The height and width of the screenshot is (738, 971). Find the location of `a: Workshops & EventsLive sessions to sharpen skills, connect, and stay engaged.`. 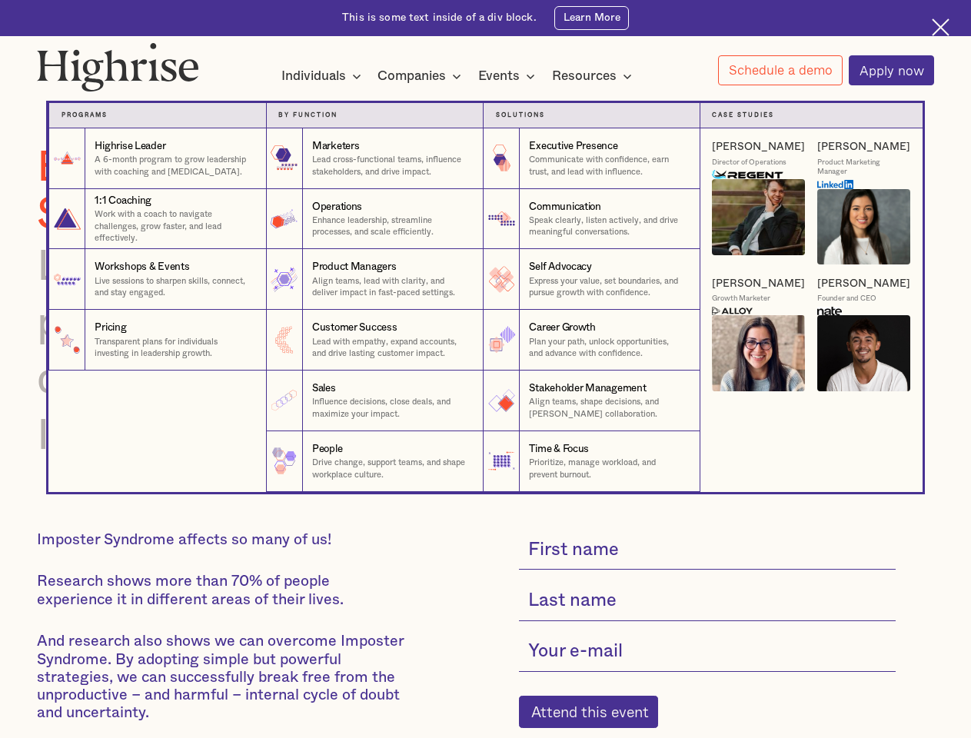

a: Workshops & EventsLive sessions to sharpen skills, connect, and stay engaged. is located at coordinates (157, 279).